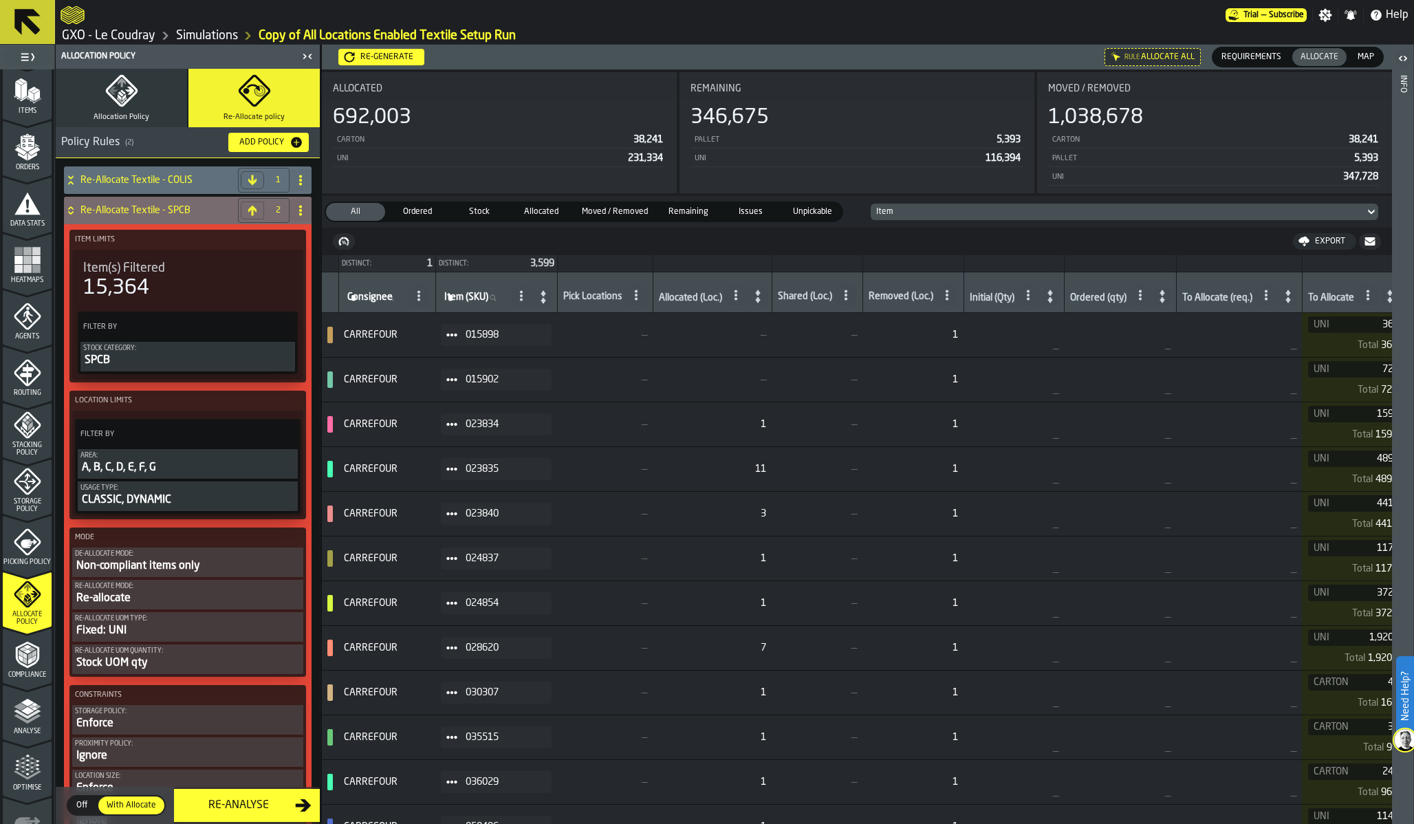 The width and height of the screenshot is (1414, 824). What do you see at coordinates (27, 731) in the screenshot?
I see `span: Analyse` at bounding box center [27, 731].